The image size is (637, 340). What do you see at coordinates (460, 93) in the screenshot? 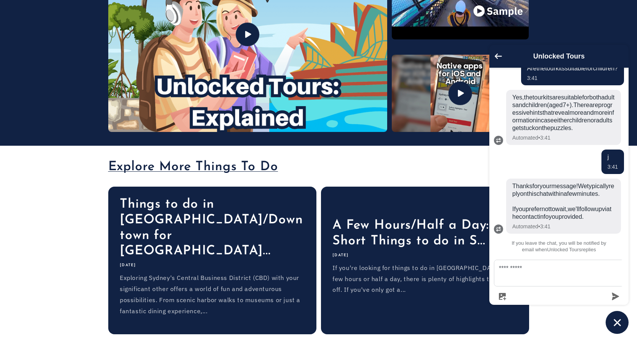
I see `button: Load video: Describe the video` at bounding box center [460, 93].